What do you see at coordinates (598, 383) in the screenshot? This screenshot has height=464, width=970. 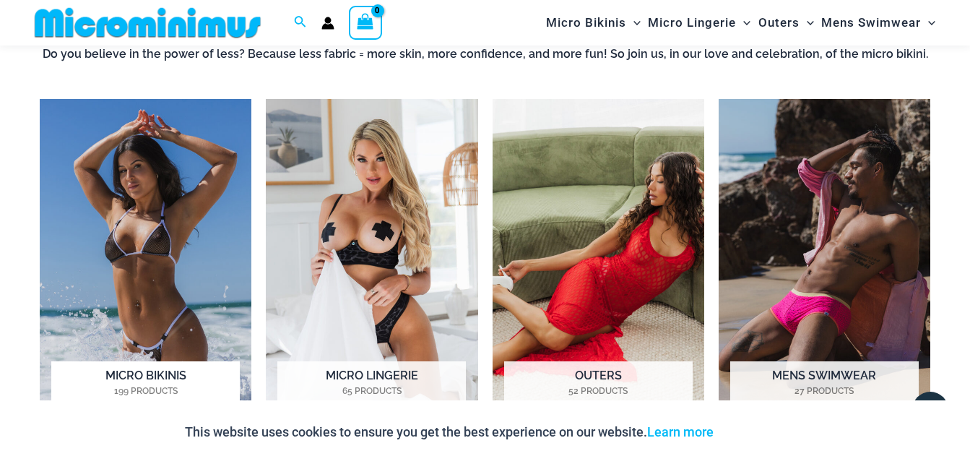 I see `h2: Outers` at bounding box center [598, 383].